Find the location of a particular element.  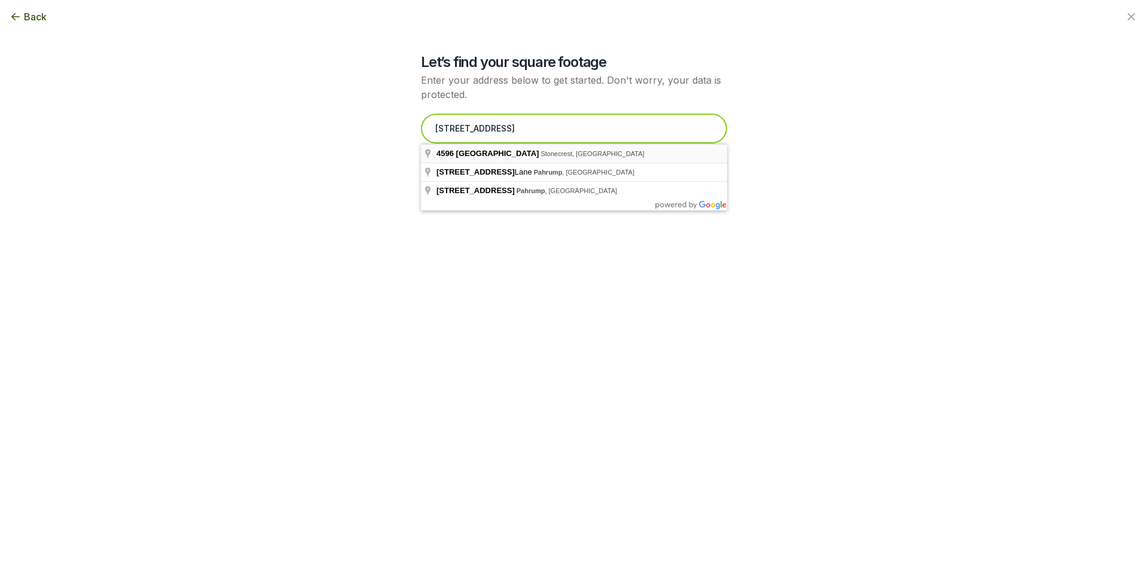

p: Enter your address below to get started. Don't worry, your data is protected. is located at coordinates (574, 87).